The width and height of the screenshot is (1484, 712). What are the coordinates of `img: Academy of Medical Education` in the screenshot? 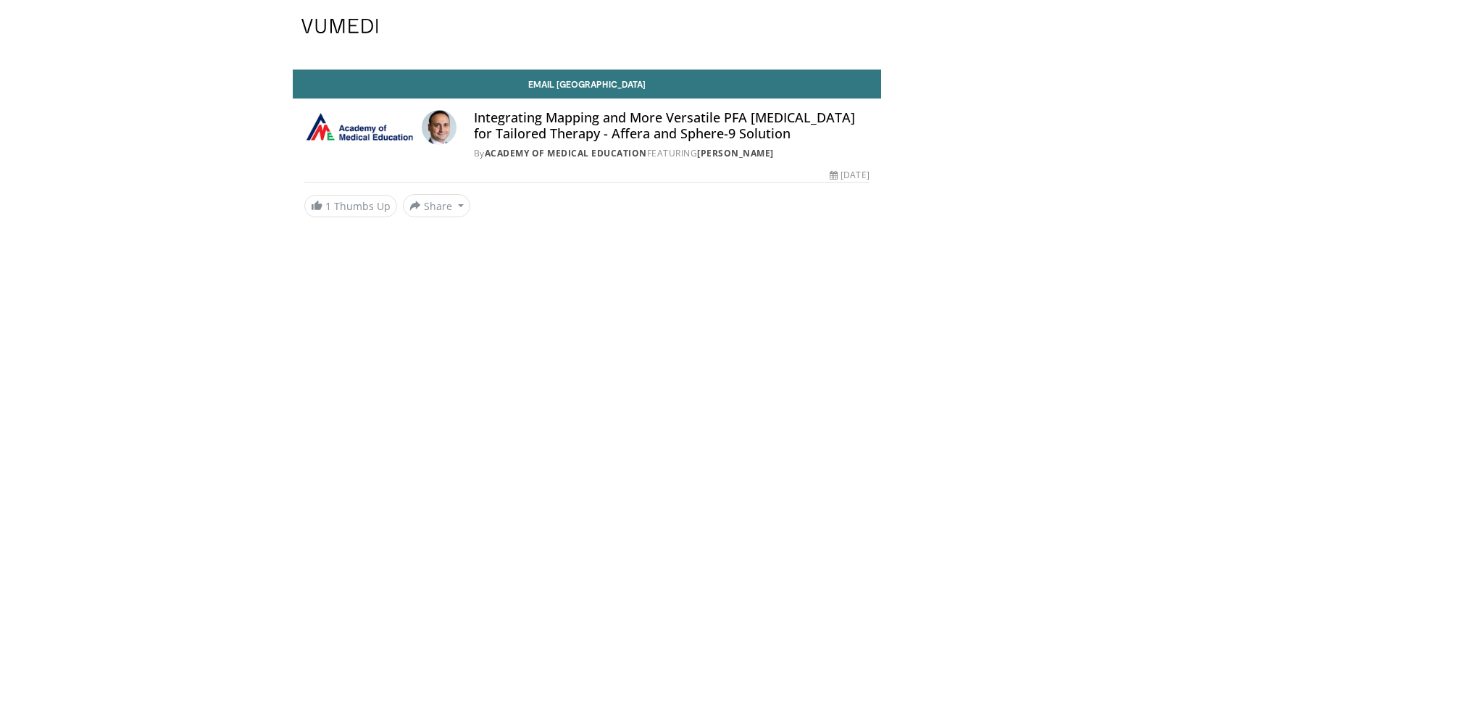 It's located at (360, 128).